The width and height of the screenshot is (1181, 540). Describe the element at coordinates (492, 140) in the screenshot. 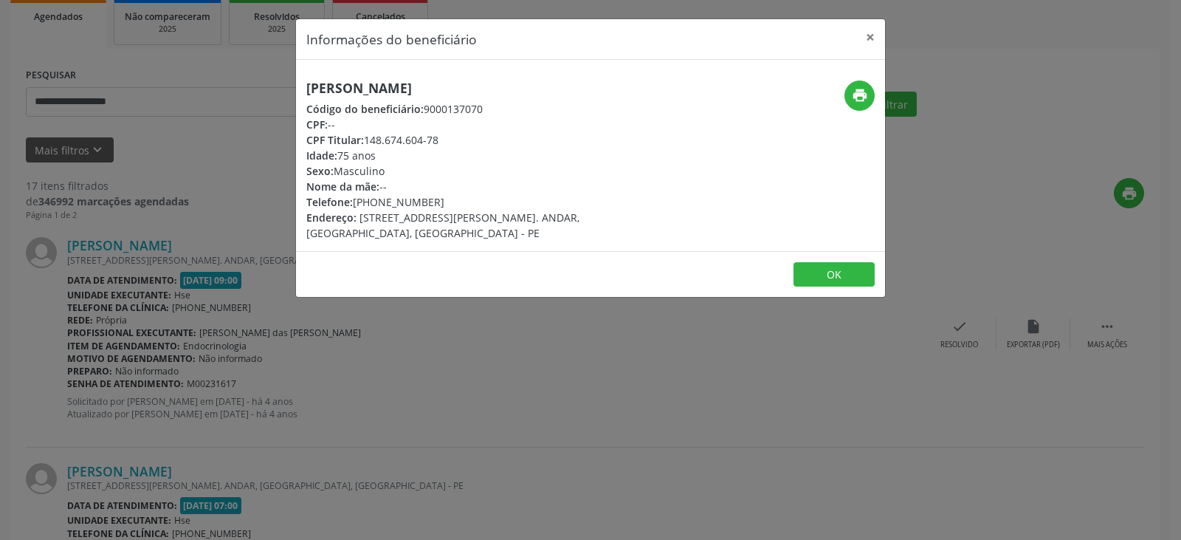

I see `div: 148.674.604-78` at that location.